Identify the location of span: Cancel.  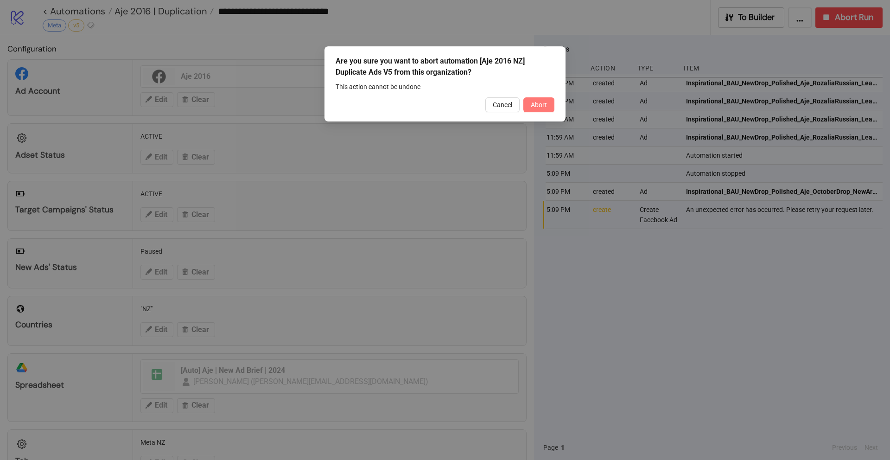
(503, 105).